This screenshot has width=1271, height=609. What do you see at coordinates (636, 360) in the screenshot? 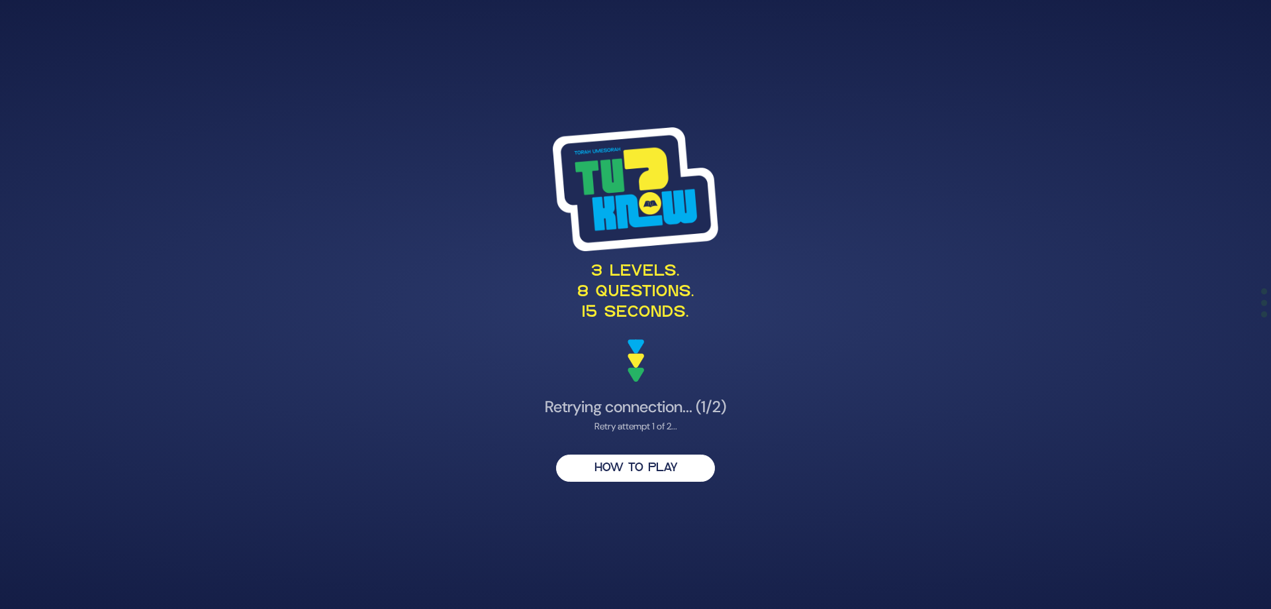
I see `img: decoration arrows` at bounding box center [636, 360].